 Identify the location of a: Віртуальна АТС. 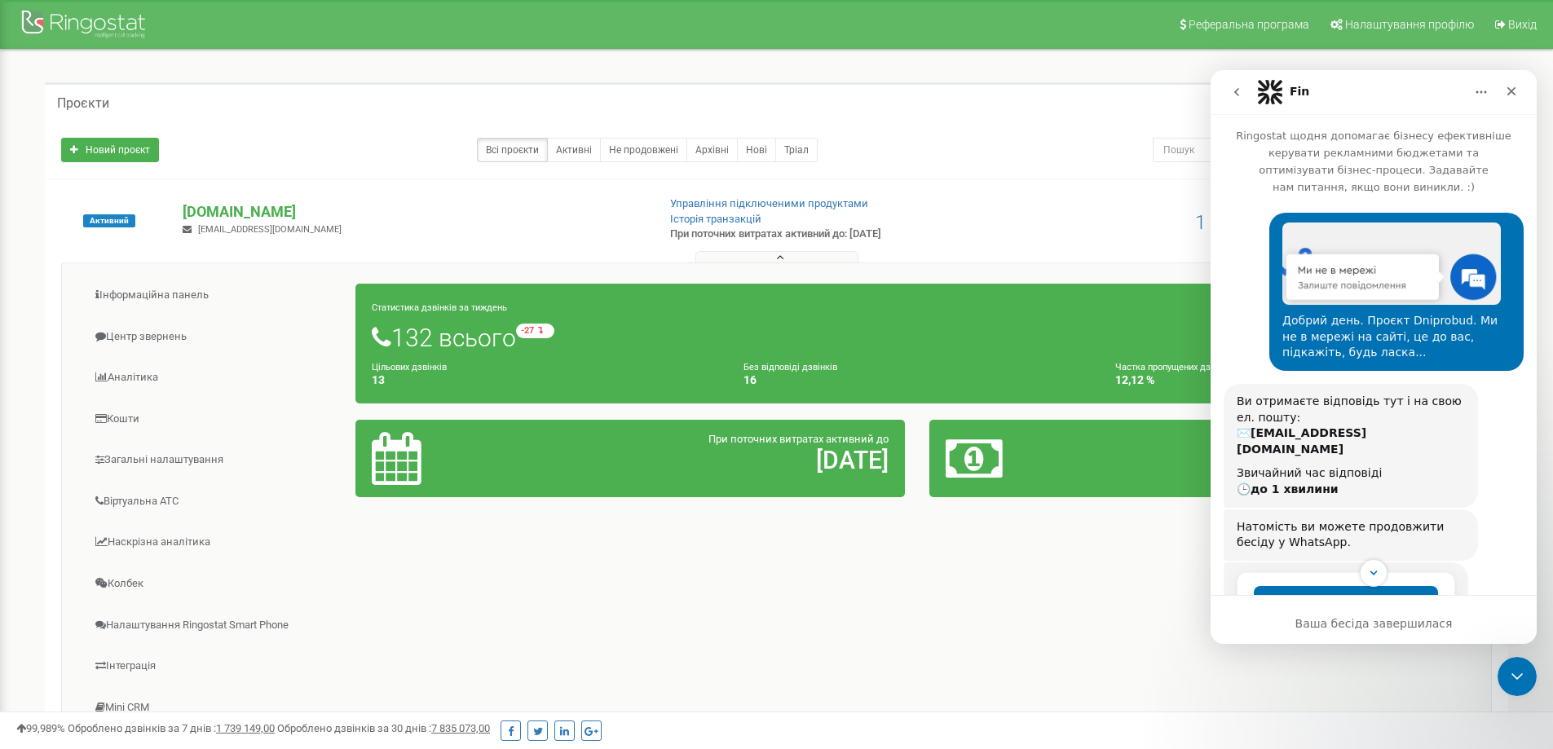
(215, 501).